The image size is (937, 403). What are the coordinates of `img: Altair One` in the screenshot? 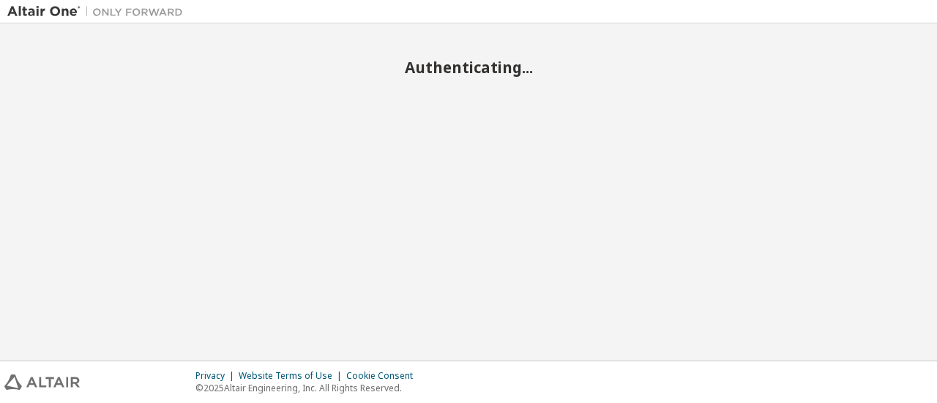 It's located at (99, 12).